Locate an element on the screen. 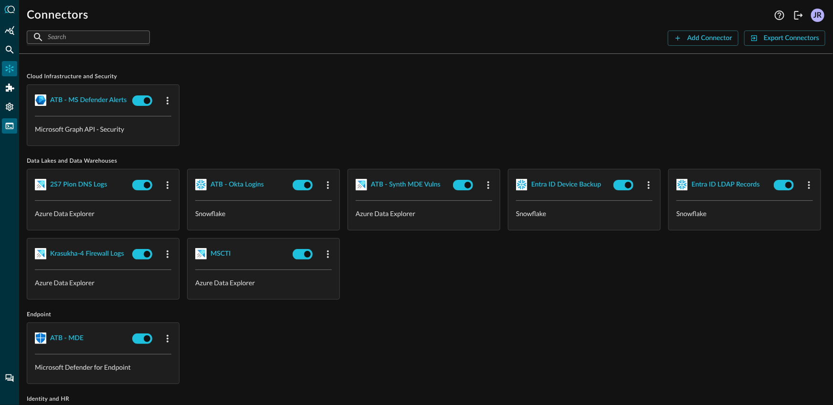 This screenshot has height=405, width=833. div: Export Connectors is located at coordinates (792, 38).